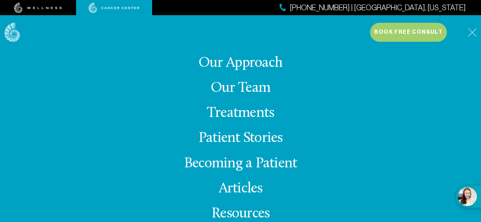 This screenshot has width=481, height=222. Describe the element at coordinates (12, 32) in the screenshot. I see `img: logo` at that location.